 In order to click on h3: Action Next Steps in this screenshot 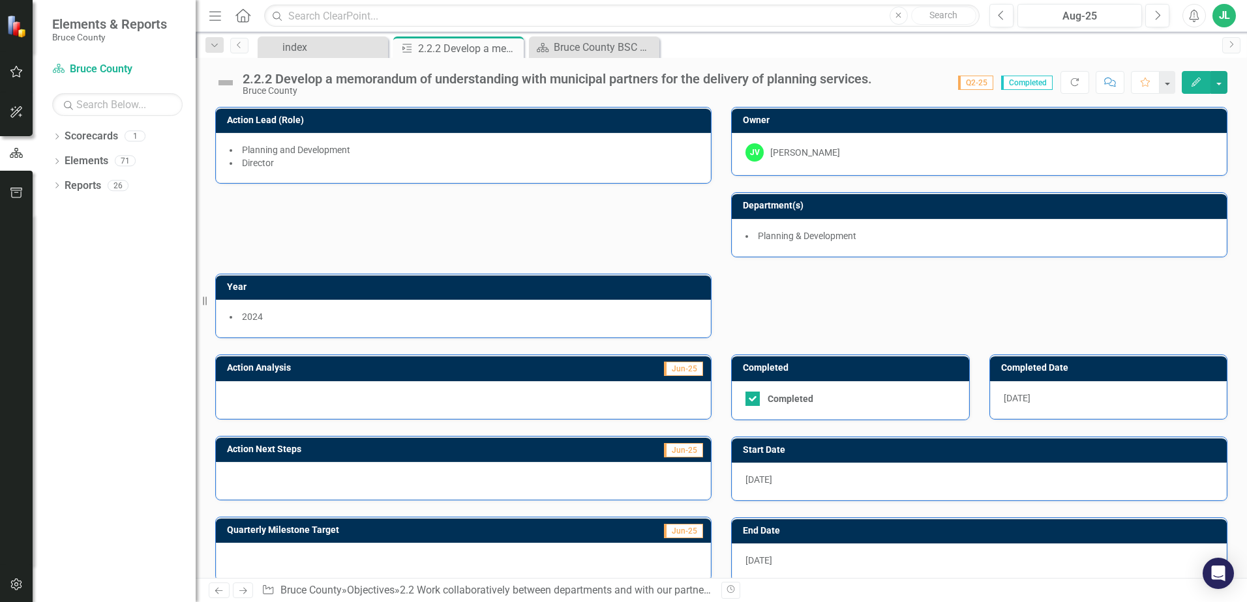, I will do `click(381, 449)`.